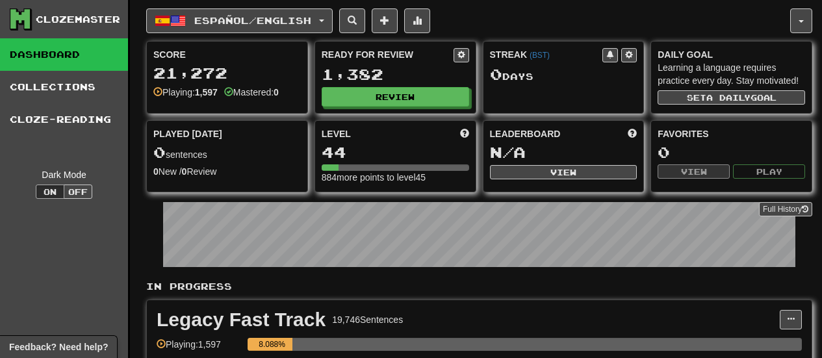  Describe the element at coordinates (387, 55) in the screenshot. I see `div: Ready for Review` at that location.